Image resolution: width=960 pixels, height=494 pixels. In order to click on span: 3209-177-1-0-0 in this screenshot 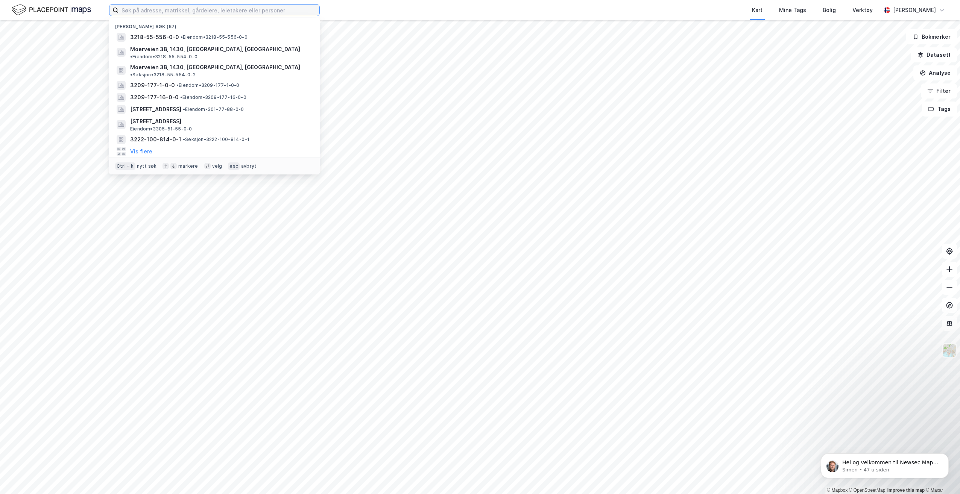, I will do `click(152, 85)`.